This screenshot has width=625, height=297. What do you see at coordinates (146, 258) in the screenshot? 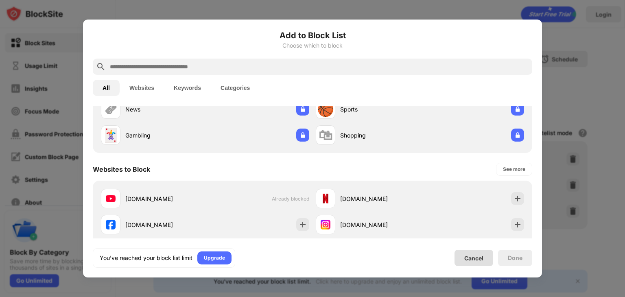
I see `div: You’ve reached your block list limit` at bounding box center [146, 258].